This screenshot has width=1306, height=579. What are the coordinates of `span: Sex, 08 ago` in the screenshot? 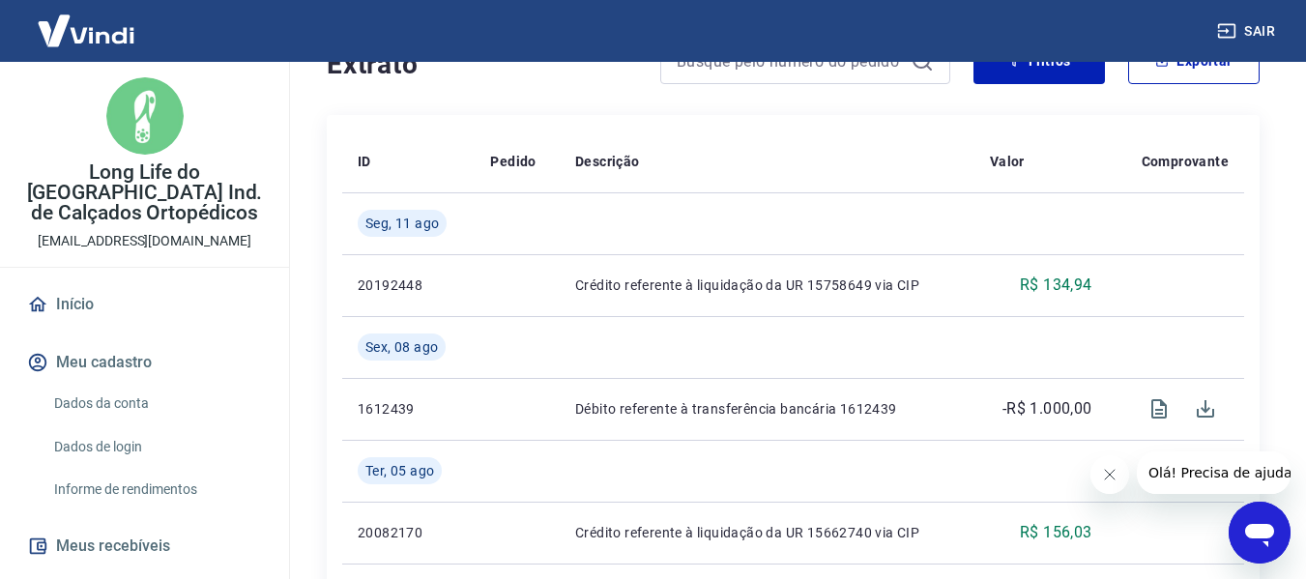 It's located at (401, 347).